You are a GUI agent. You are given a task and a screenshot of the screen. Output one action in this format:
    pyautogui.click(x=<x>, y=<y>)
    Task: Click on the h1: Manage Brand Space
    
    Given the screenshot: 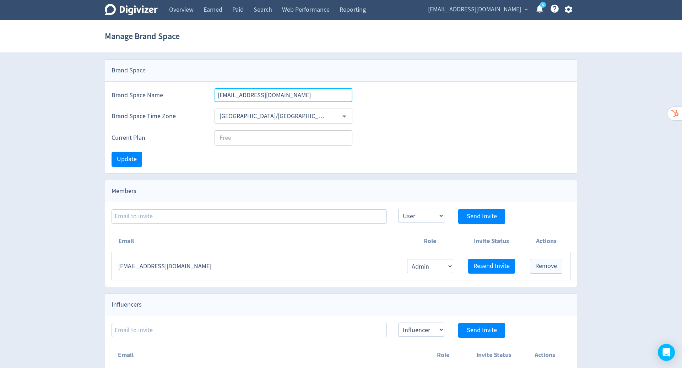 What is the action you would take?
    pyautogui.click(x=142, y=36)
    